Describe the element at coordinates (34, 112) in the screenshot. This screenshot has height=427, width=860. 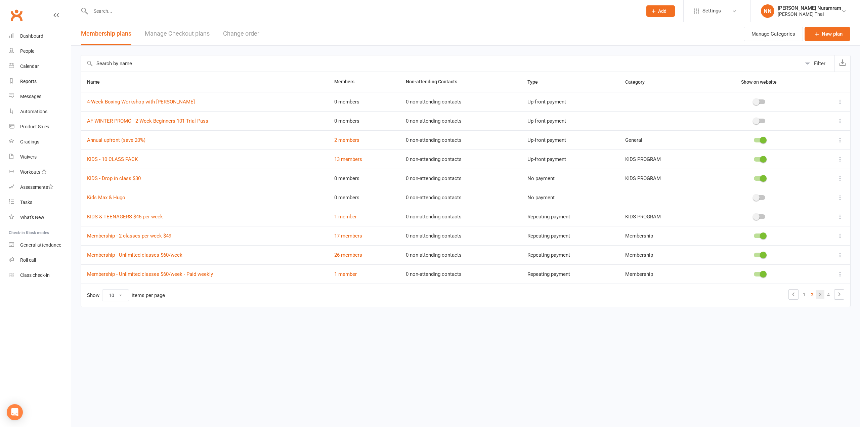
I see `div: Automations` at that location.